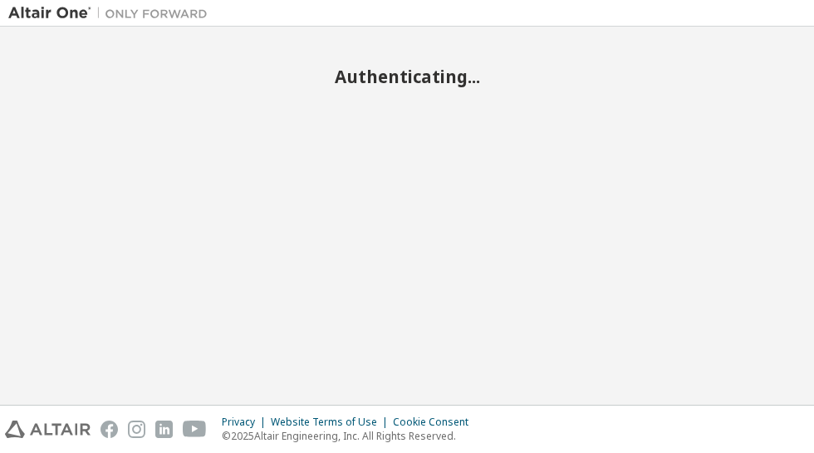  Describe the element at coordinates (407, 76) in the screenshot. I see `h2: Authenticating...` at that location.